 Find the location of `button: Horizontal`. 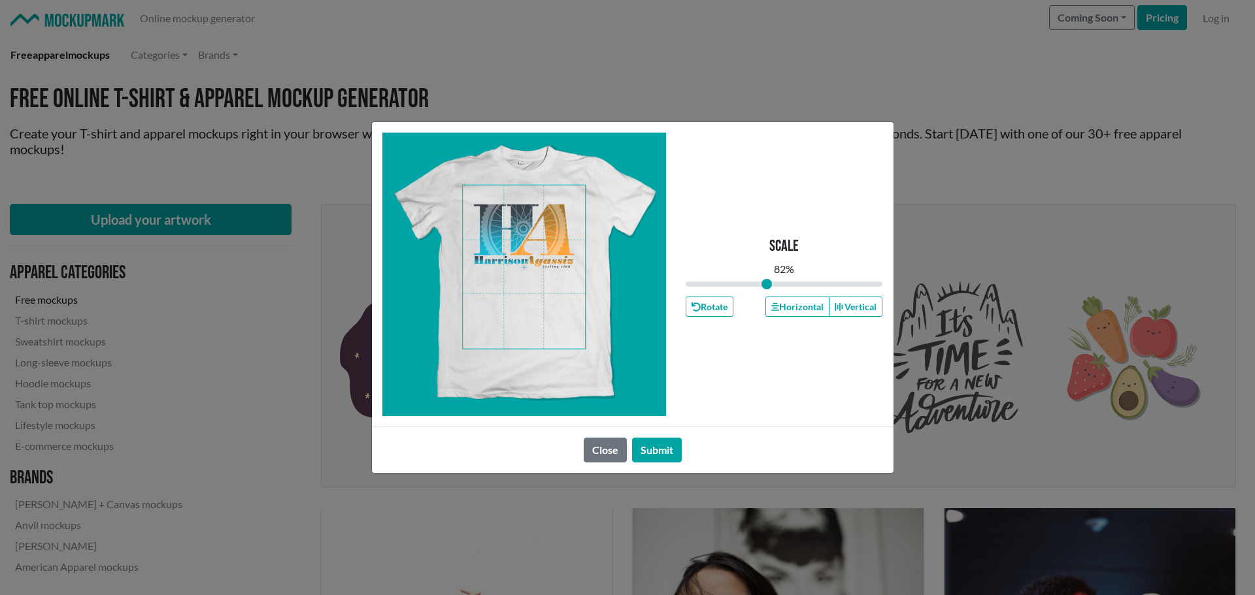

button: Horizontal is located at coordinates (797, 306).